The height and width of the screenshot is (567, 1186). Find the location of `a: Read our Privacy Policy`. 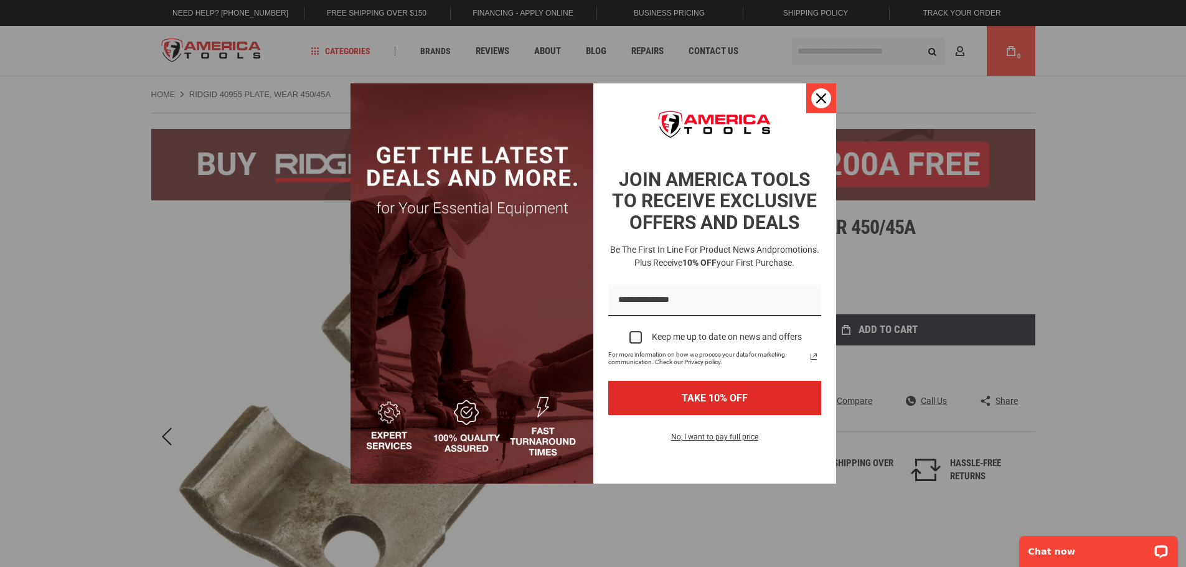

a: Read our Privacy Policy is located at coordinates (814, 357).